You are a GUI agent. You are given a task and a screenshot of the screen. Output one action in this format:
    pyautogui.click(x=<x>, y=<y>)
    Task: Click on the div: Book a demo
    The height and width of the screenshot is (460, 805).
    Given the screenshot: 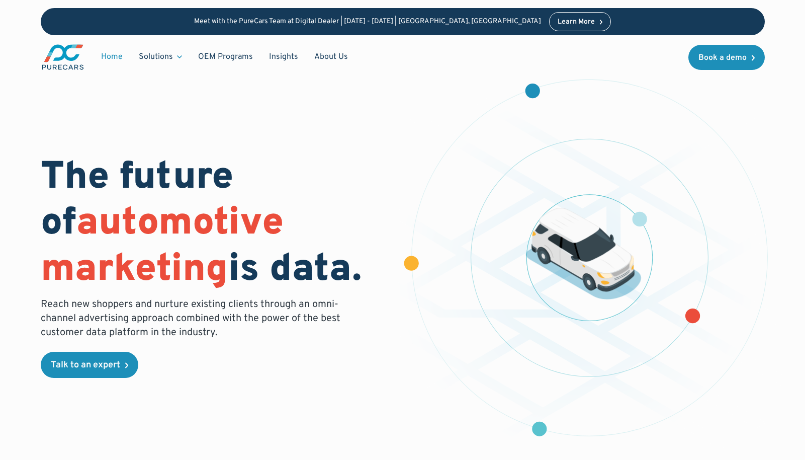 What is the action you would take?
    pyautogui.click(x=723, y=58)
    